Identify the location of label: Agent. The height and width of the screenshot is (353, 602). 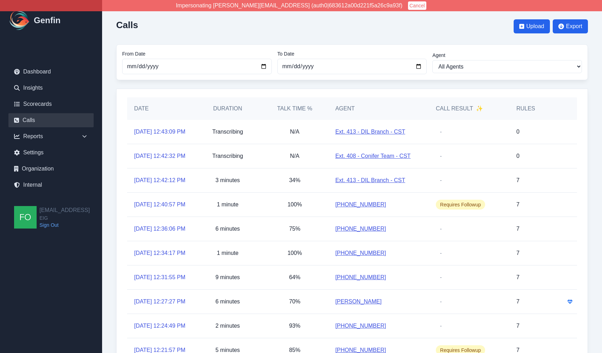
(507, 55).